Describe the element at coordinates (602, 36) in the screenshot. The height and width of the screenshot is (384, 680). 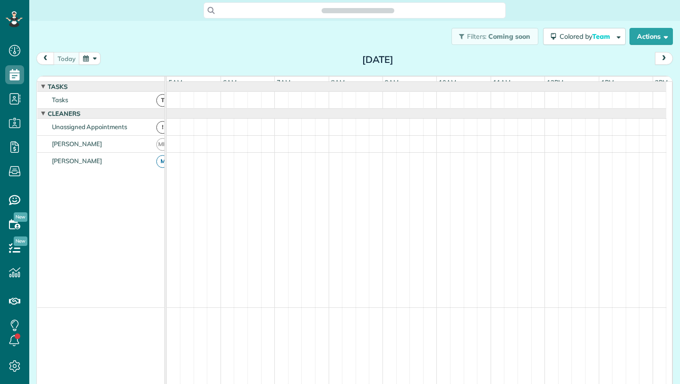
I see `span: Team` at that location.